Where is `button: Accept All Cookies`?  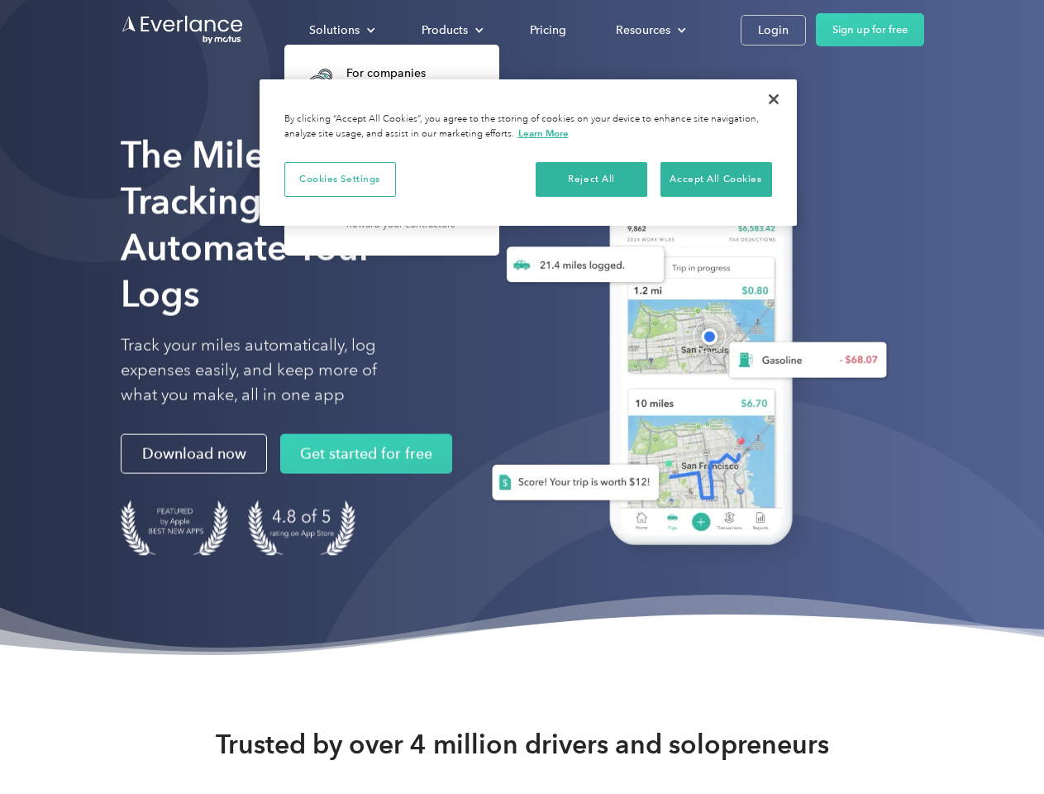 button: Accept All Cookies is located at coordinates (716, 179).